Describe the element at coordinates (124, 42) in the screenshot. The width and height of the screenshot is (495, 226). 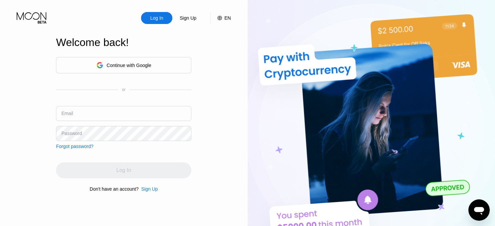
I see `div: Welcome back!` at that location.